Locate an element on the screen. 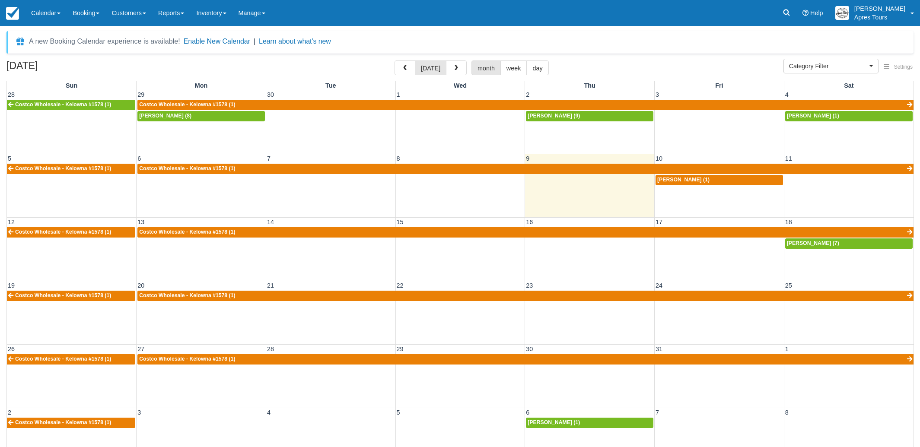 The width and height of the screenshot is (920, 447). img: A1 is located at coordinates (842, 13).